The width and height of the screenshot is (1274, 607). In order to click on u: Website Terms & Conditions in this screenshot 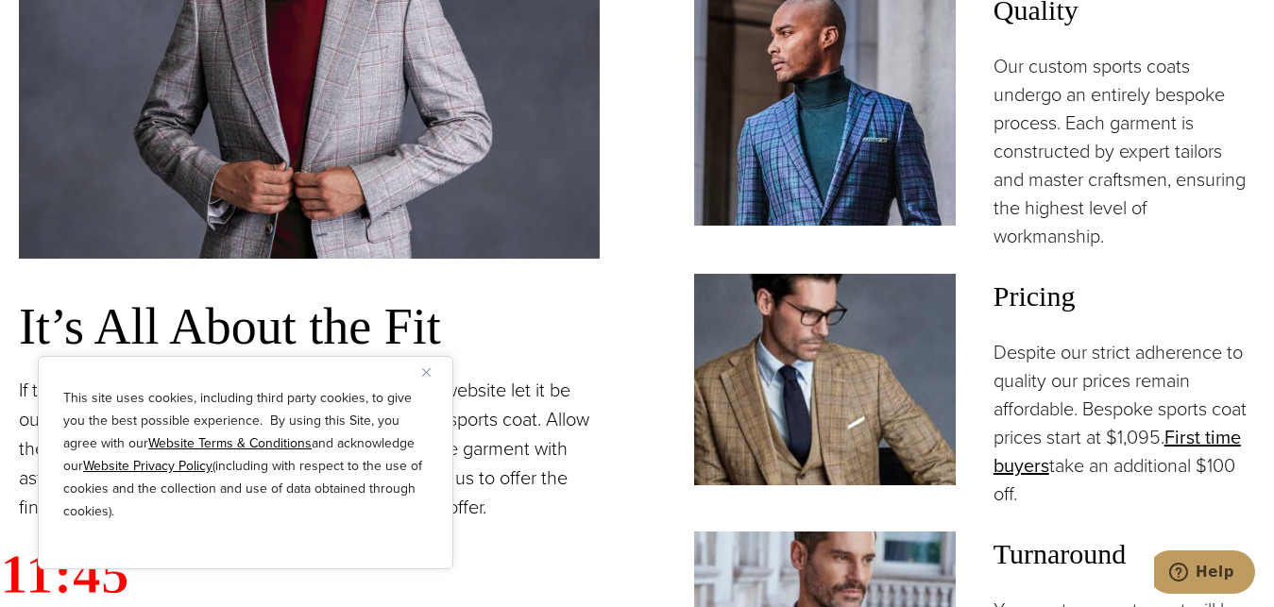, I will do `click(230, 443)`.